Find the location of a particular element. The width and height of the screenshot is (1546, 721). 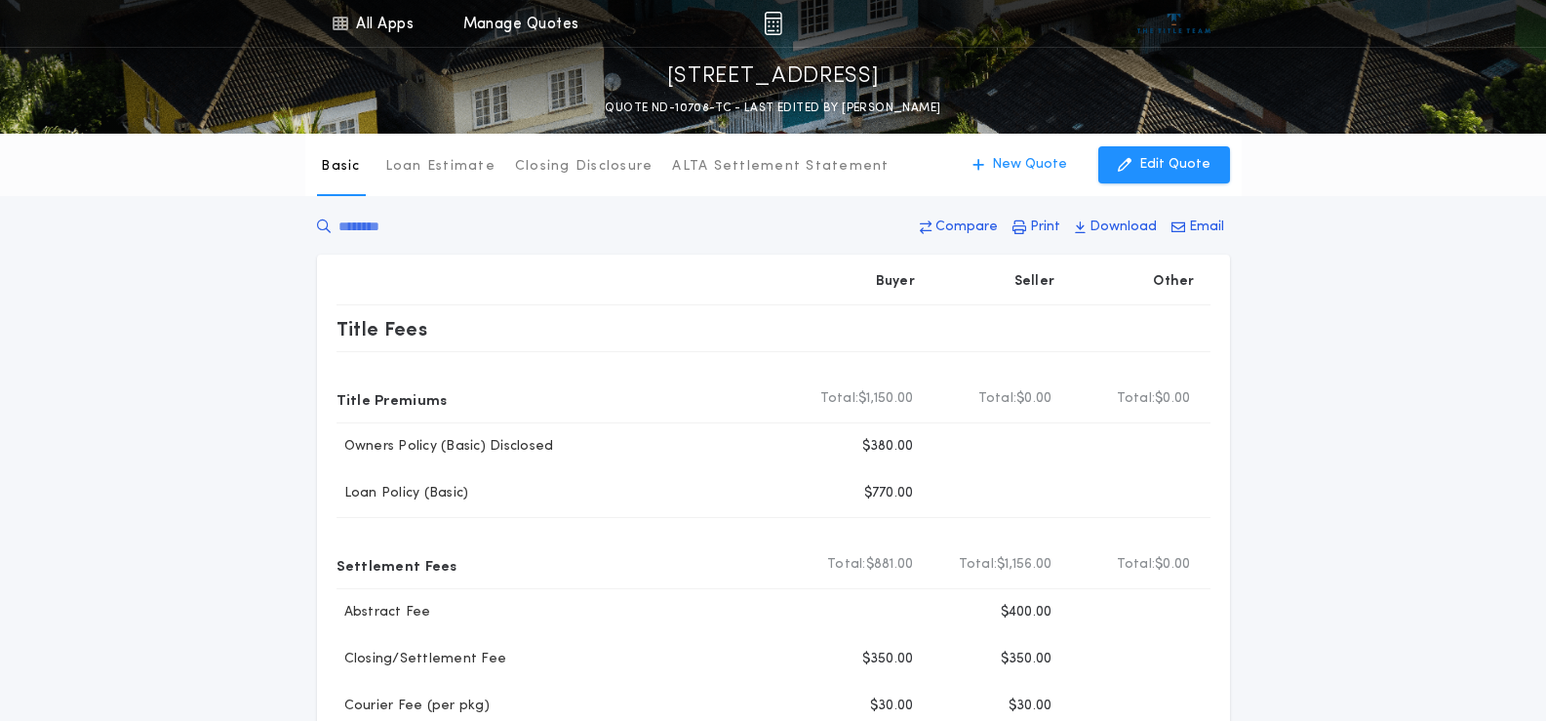

p: Loan Policy (Basic) is located at coordinates (403, 494).